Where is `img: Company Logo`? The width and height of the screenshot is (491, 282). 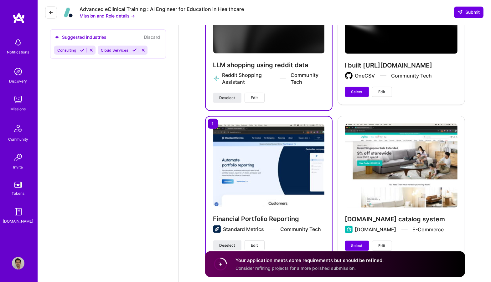
img: Company Logo is located at coordinates (68, 13).